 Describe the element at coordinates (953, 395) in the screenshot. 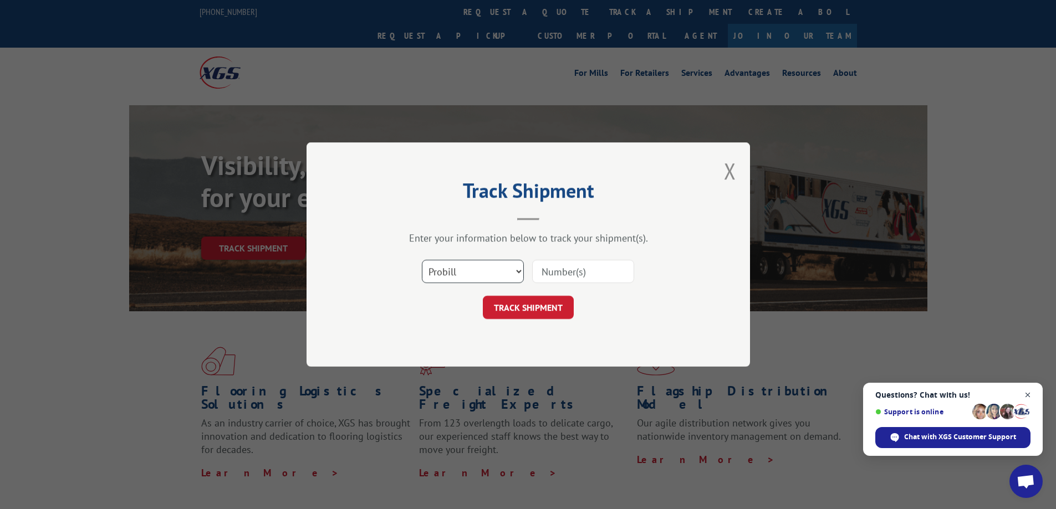

I see `span: Questions? Chat with us!` at that location.